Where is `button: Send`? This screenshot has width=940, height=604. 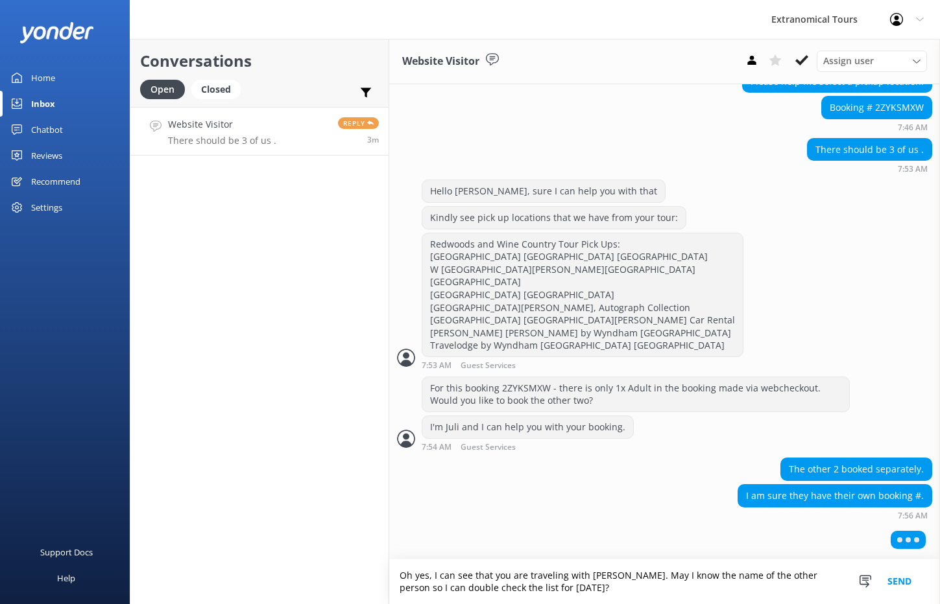 button: Send is located at coordinates (899, 582).